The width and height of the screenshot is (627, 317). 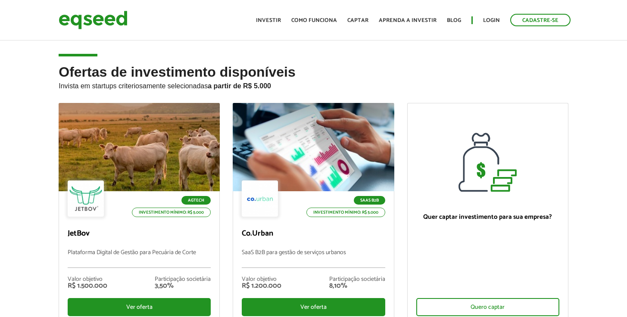 I want to click on a: Como funciona, so click(x=314, y=20).